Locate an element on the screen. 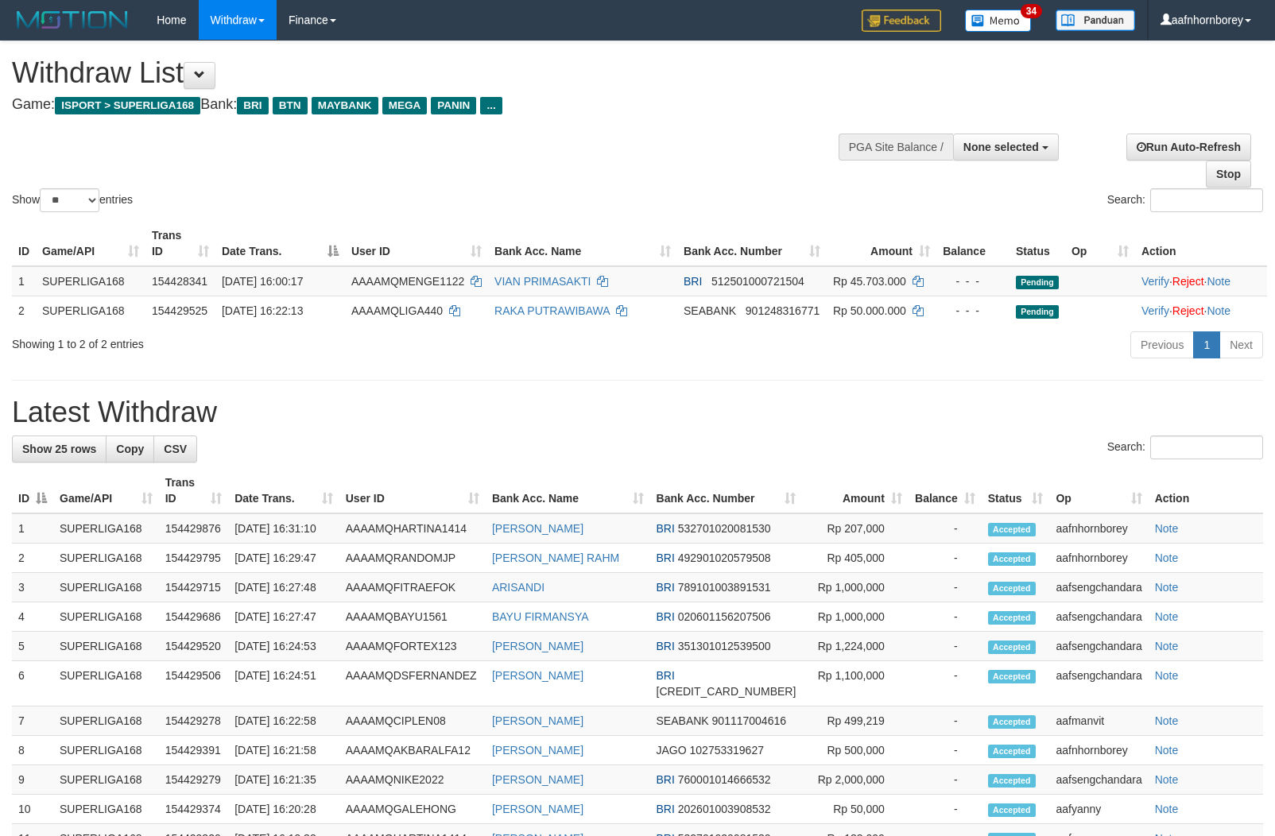  span: Copy is located at coordinates (130, 449).